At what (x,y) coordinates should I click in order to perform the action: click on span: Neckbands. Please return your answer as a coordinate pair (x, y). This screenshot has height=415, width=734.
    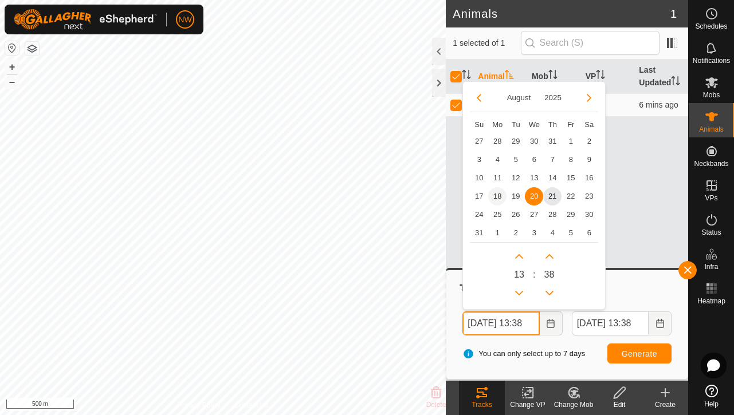
    Looking at the image, I should click on (711, 164).